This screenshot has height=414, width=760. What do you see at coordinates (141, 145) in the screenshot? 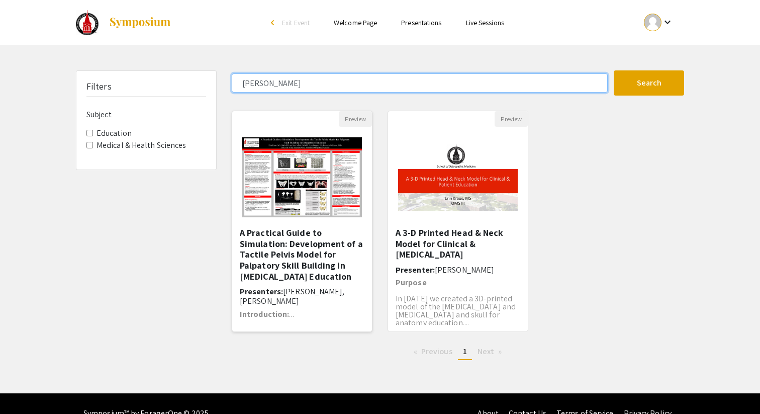
I see `label: Medical & Health Sciences` at bounding box center [141, 145].